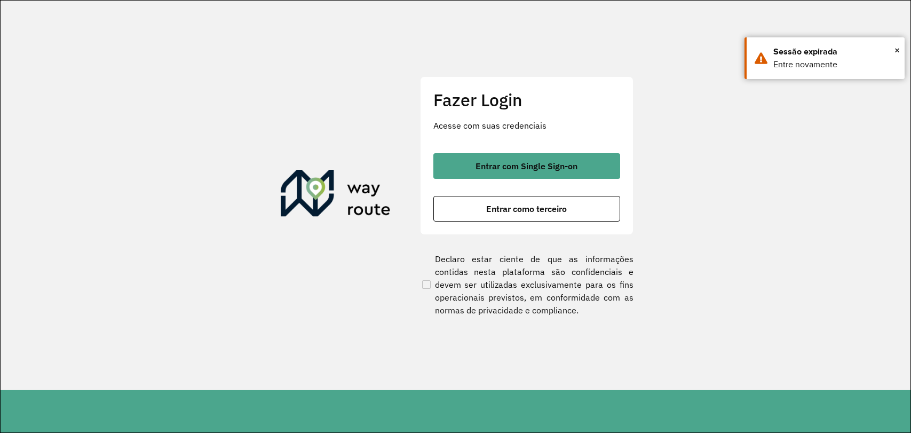 This screenshot has width=911, height=433. Describe the element at coordinates (527, 284) in the screenshot. I see `label: Declaro estar ciente de que as informações contidas nesta plataforma são confidenciais e devem se...` at that location.